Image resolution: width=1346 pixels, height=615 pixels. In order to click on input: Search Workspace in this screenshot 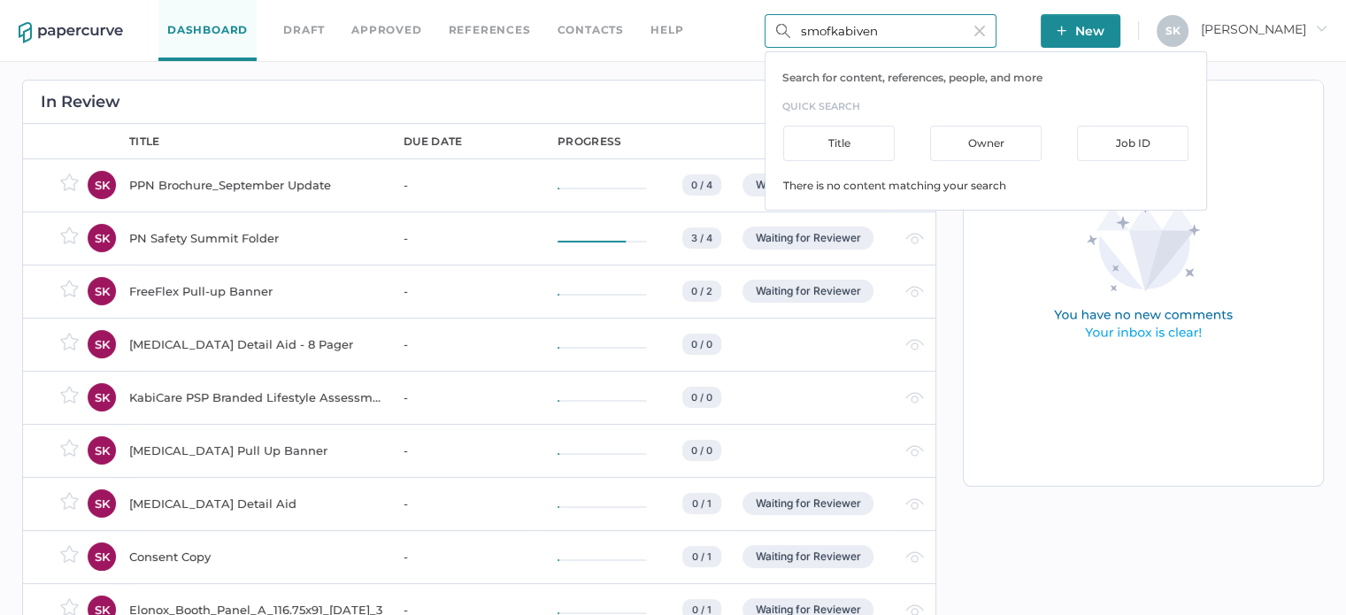, I will do `click(880, 31)`.